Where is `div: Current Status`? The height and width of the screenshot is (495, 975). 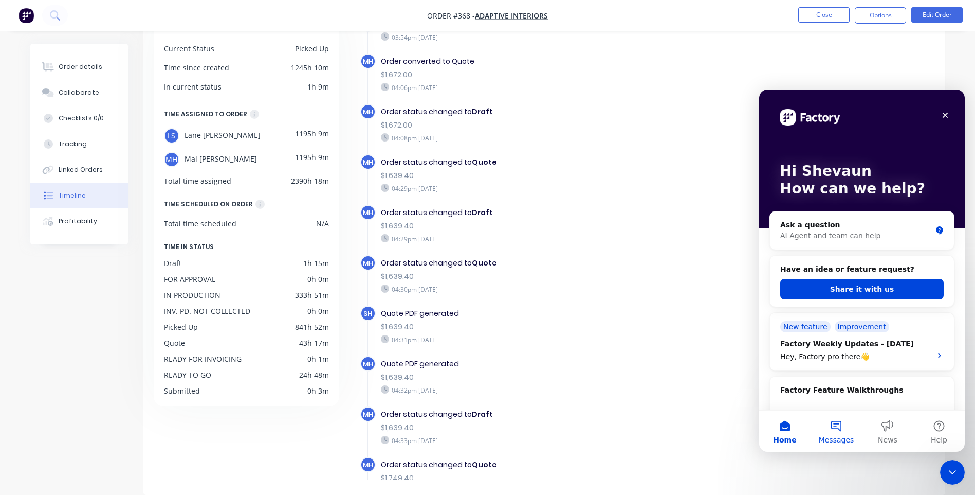 div: Current Status is located at coordinates (189, 48).